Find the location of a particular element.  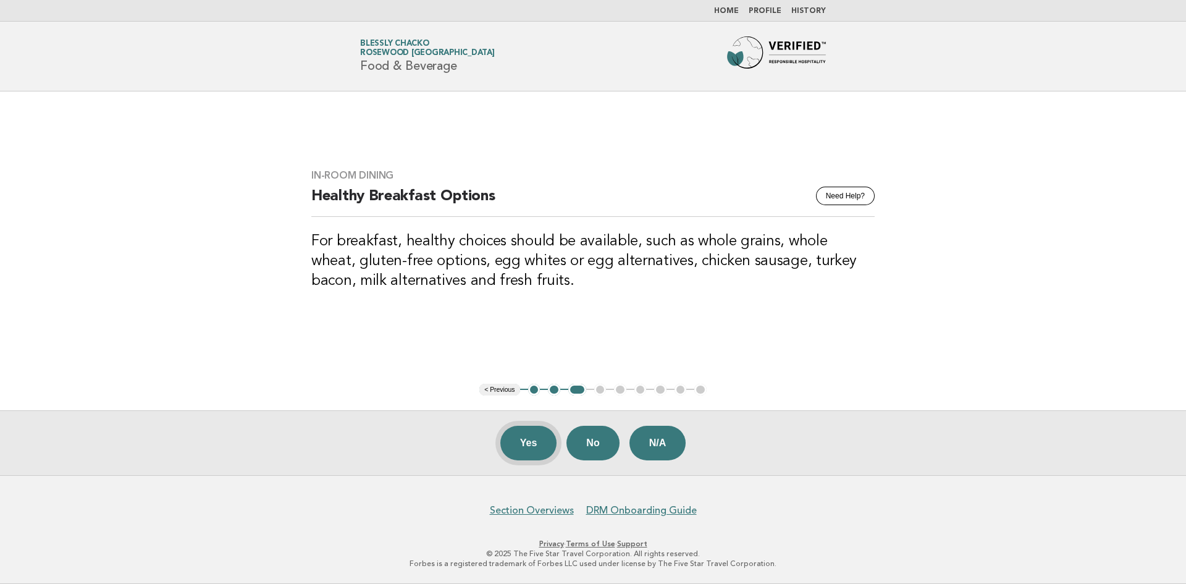

p: © 2025 The Five Star Travel Corporation. All rights reserved. is located at coordinates (593, 553).